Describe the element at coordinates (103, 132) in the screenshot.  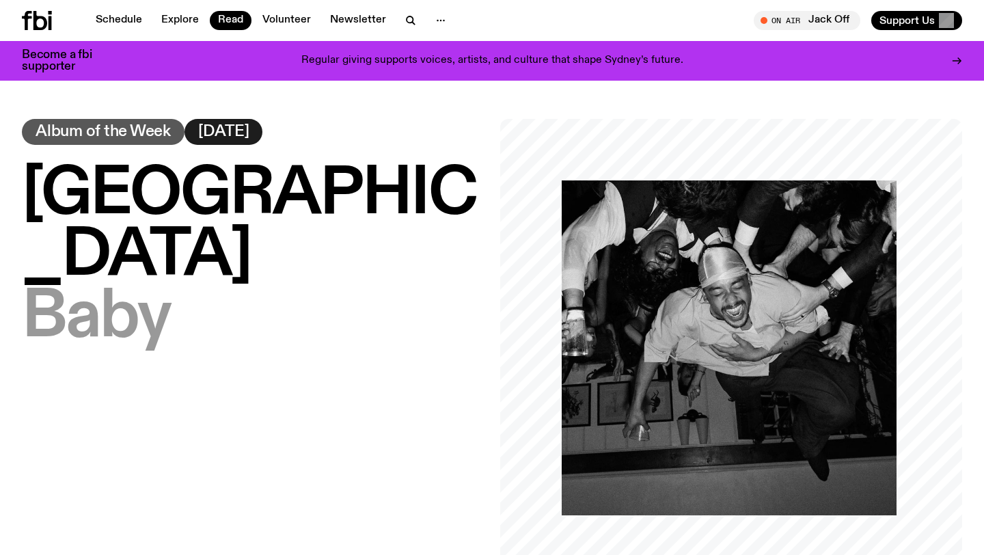
I see `span: Album of the Week` at that location.